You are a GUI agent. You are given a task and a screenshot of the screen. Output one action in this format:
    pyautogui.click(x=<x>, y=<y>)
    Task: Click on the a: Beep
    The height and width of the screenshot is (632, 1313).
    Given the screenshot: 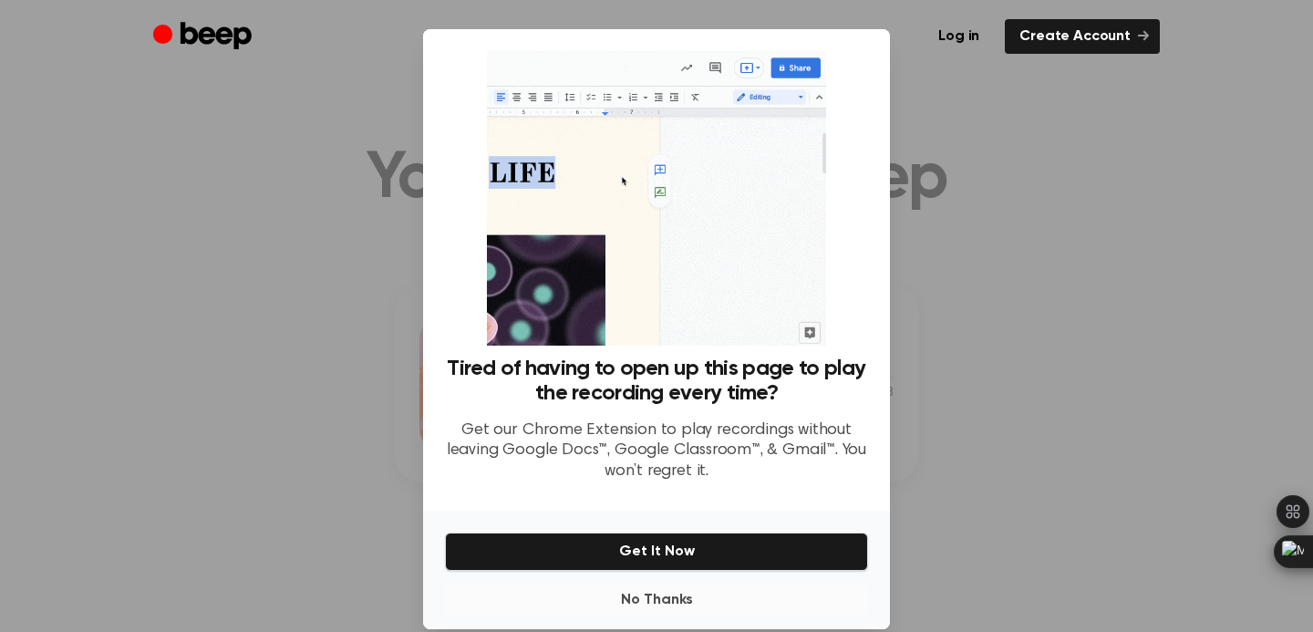 What is the action you would take?
    pyautogui.click(x=204, y=36)
    